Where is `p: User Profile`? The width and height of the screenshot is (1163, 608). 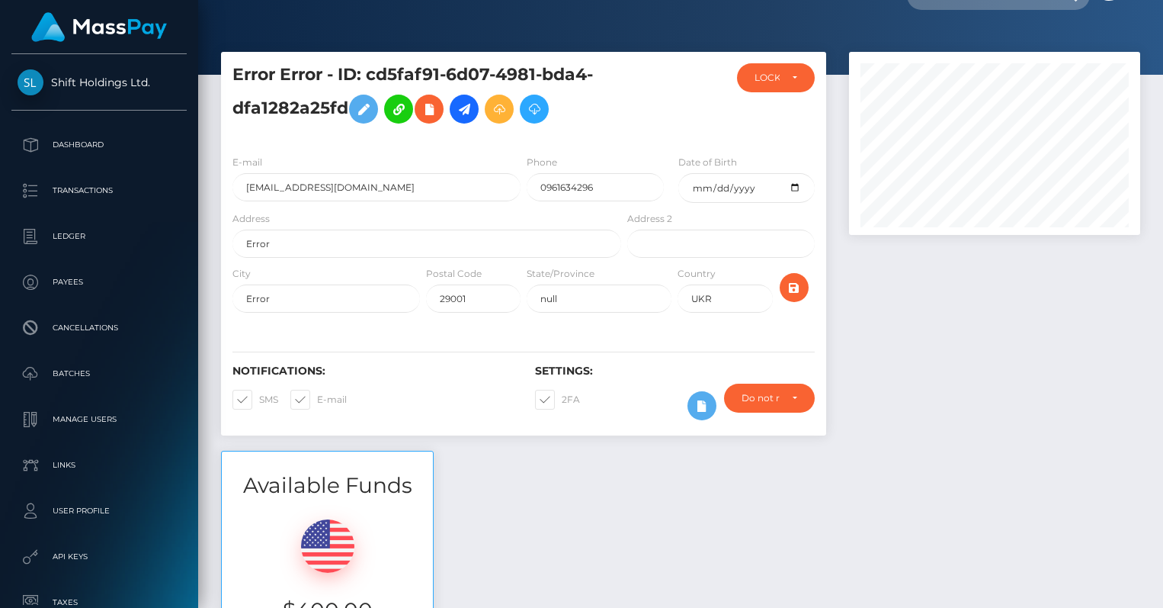
p: User Profile is located at coordinates (99, 511).